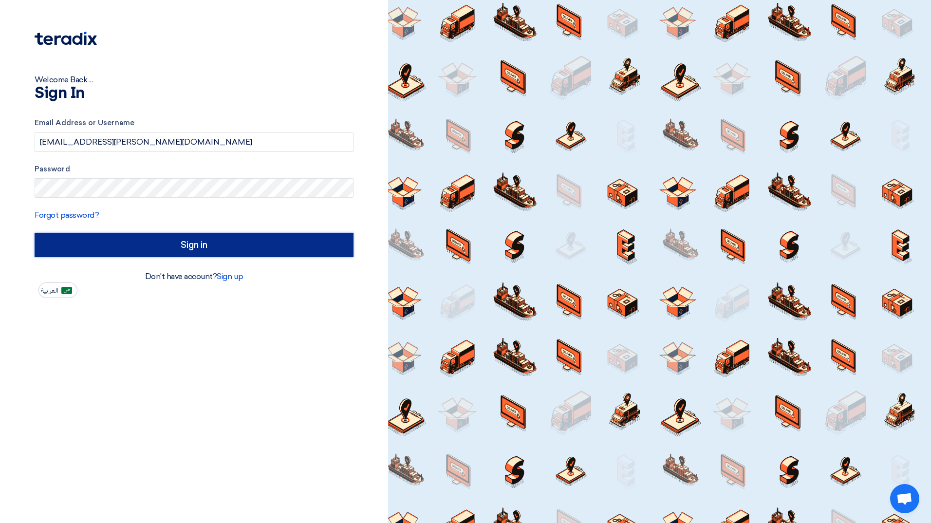 The height and width of the screenshot is (523, 931). What do you see at coordinates (230, 276) in the screenshot?
I see `a: Sign up` at bounding box center [230, 276].